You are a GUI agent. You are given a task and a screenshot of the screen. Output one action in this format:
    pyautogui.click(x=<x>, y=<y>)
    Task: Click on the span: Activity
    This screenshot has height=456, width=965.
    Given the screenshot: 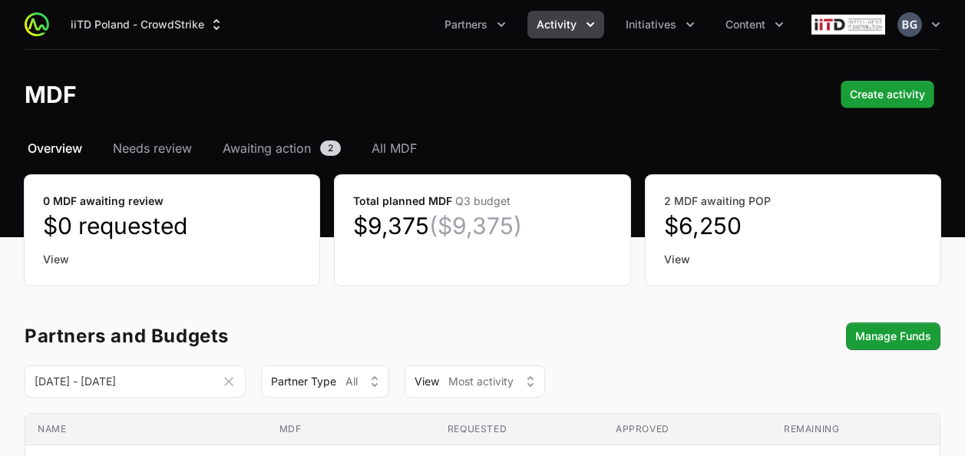 What is the action you would take?
    pyautogui.click(x=557, y=25)
    